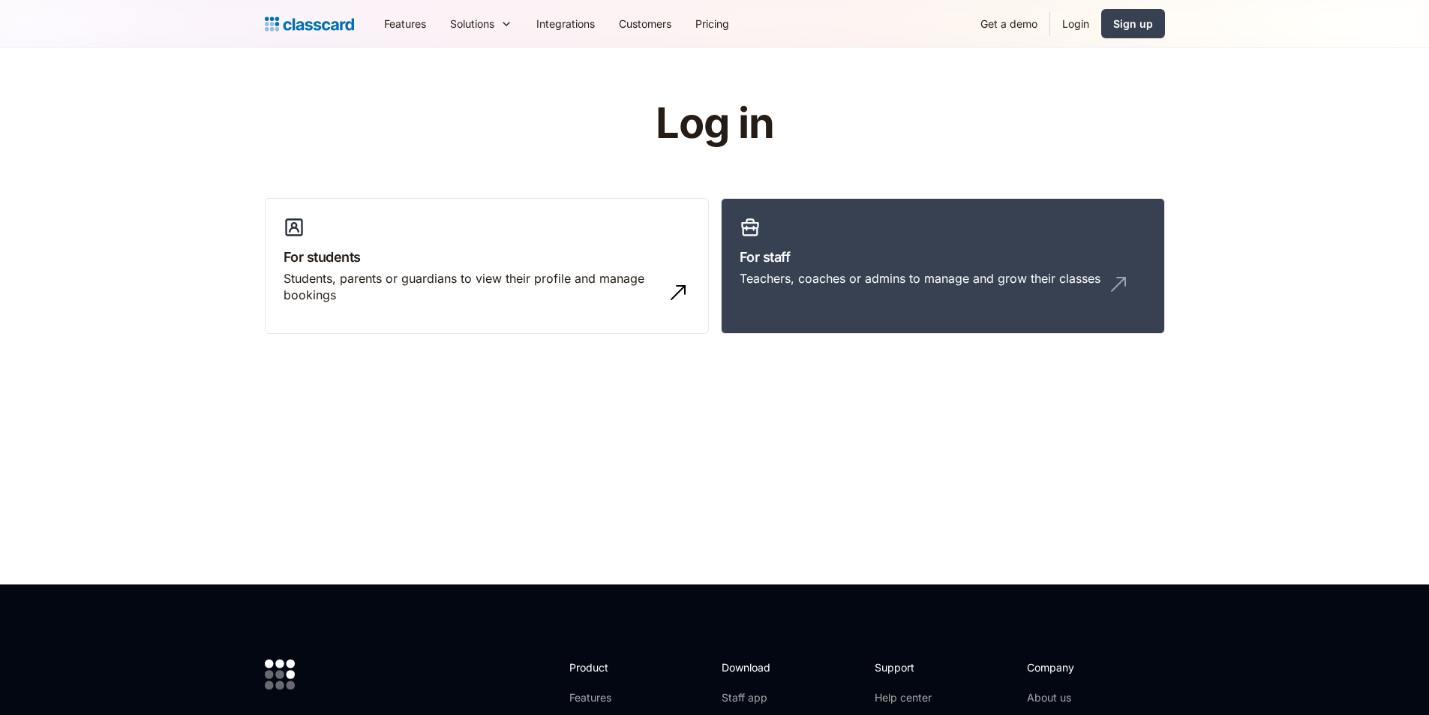 The width and height of the screenshot is (1429, 715). What do you see at coordinates (1009, 23) in the screenshot?
I see `a: Get a demo` at bounding box center [1009, 23].